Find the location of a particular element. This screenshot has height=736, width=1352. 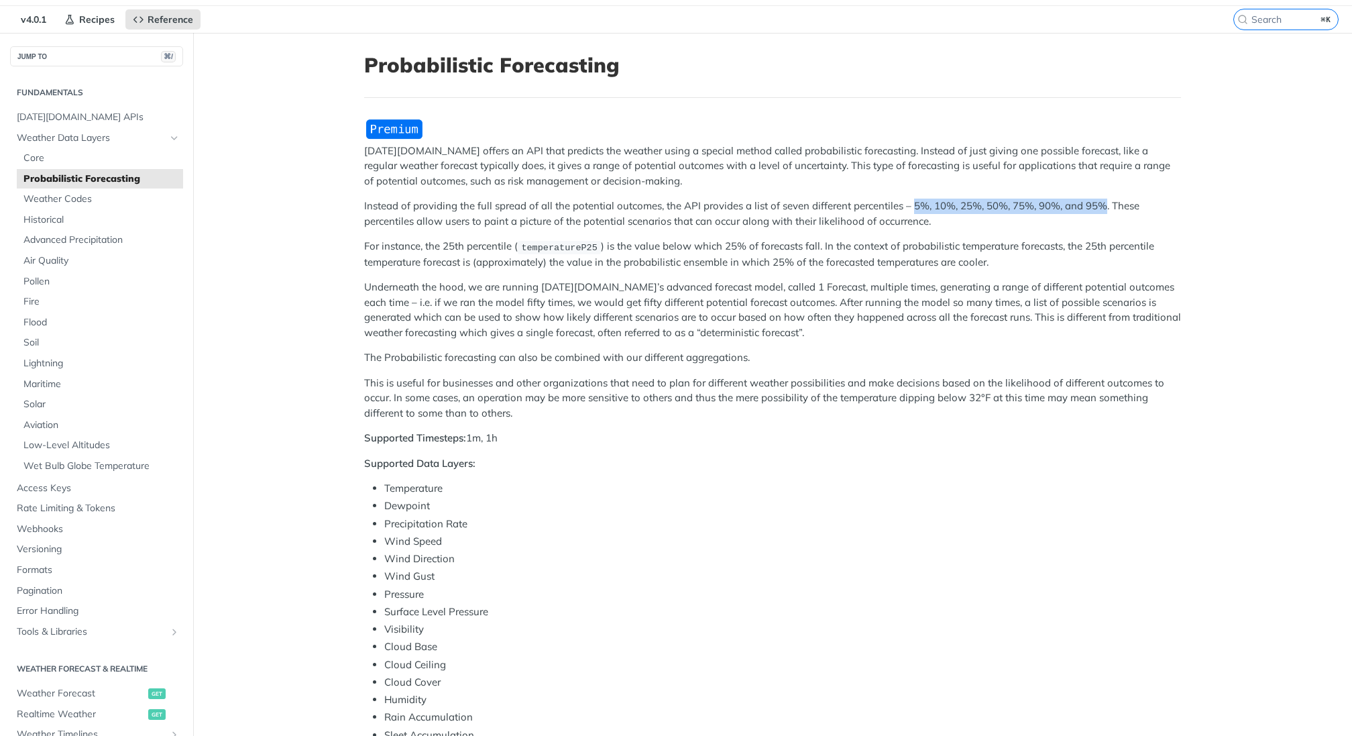

span: Historical is located at coordinates (101, 220).